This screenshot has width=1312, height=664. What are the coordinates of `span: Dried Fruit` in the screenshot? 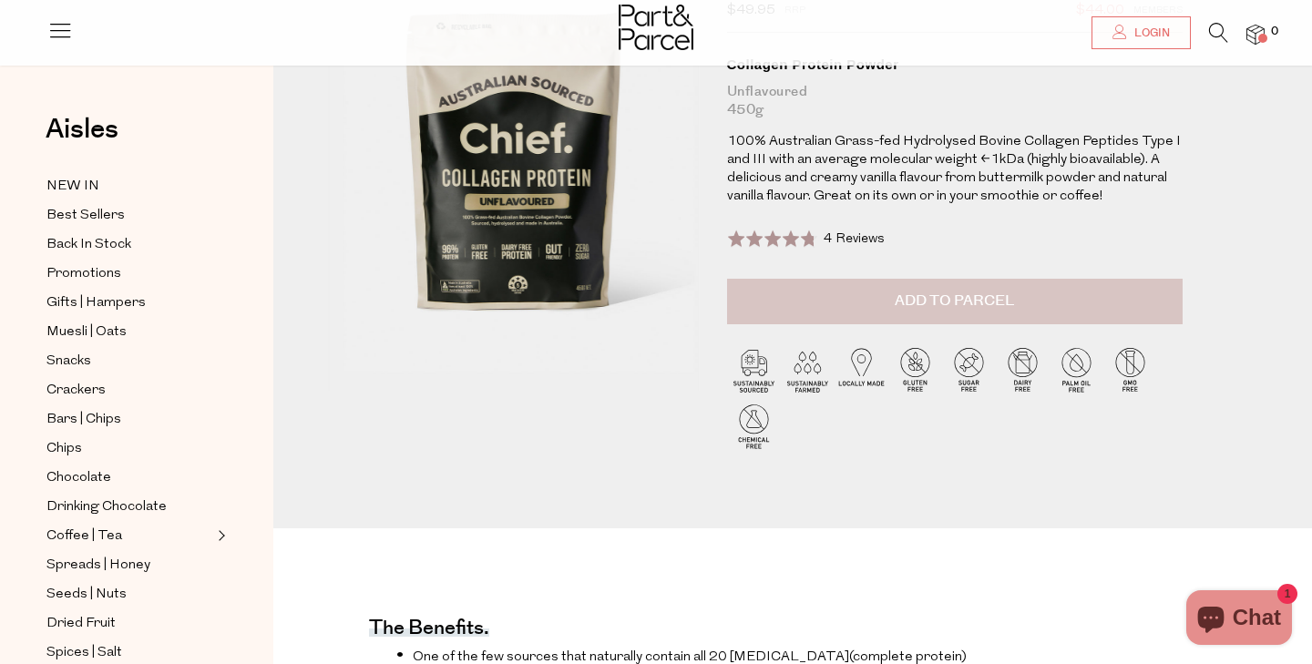 It's located at (81, 624).